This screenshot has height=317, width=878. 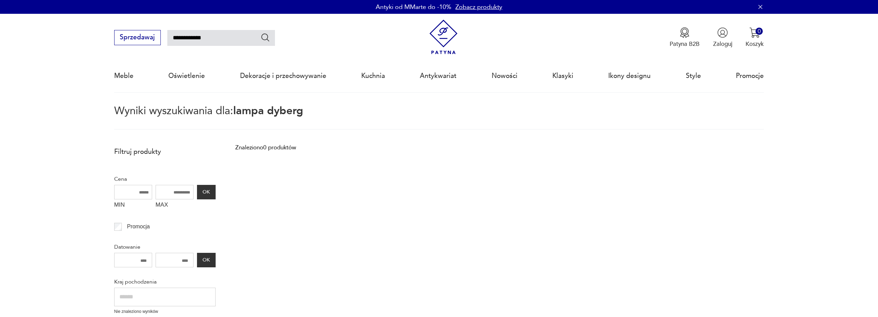 What do you see at coordinates (124, 76) in the screenshot?
I see `a: Meble` at bounding box center [124, 76].